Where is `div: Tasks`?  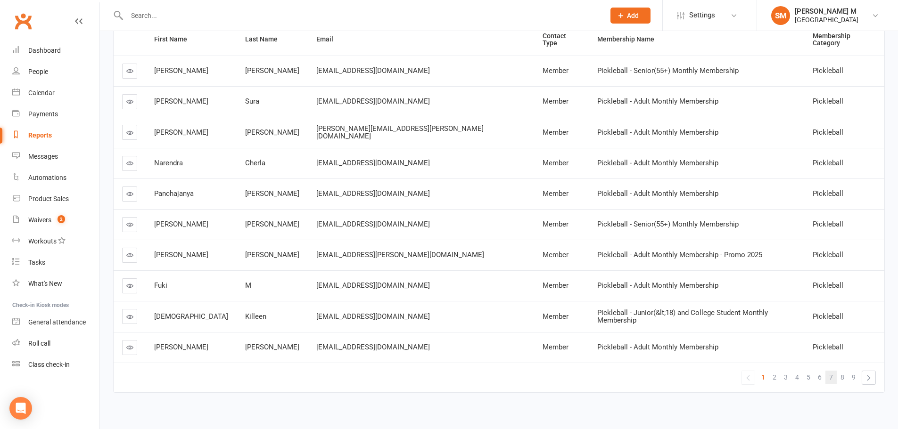
div: Tasks is located at coordinates (37, 262).